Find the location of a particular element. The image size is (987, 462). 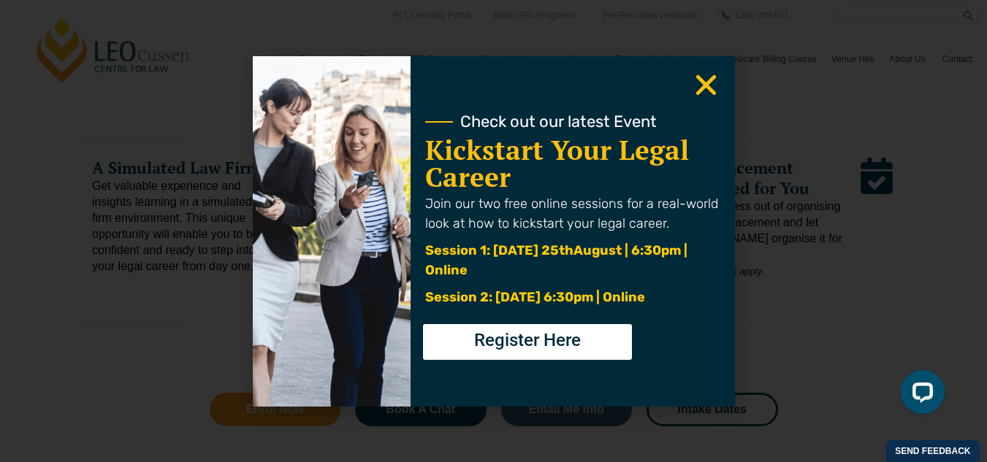

a: Register Here is located at coordinates (528, 342).